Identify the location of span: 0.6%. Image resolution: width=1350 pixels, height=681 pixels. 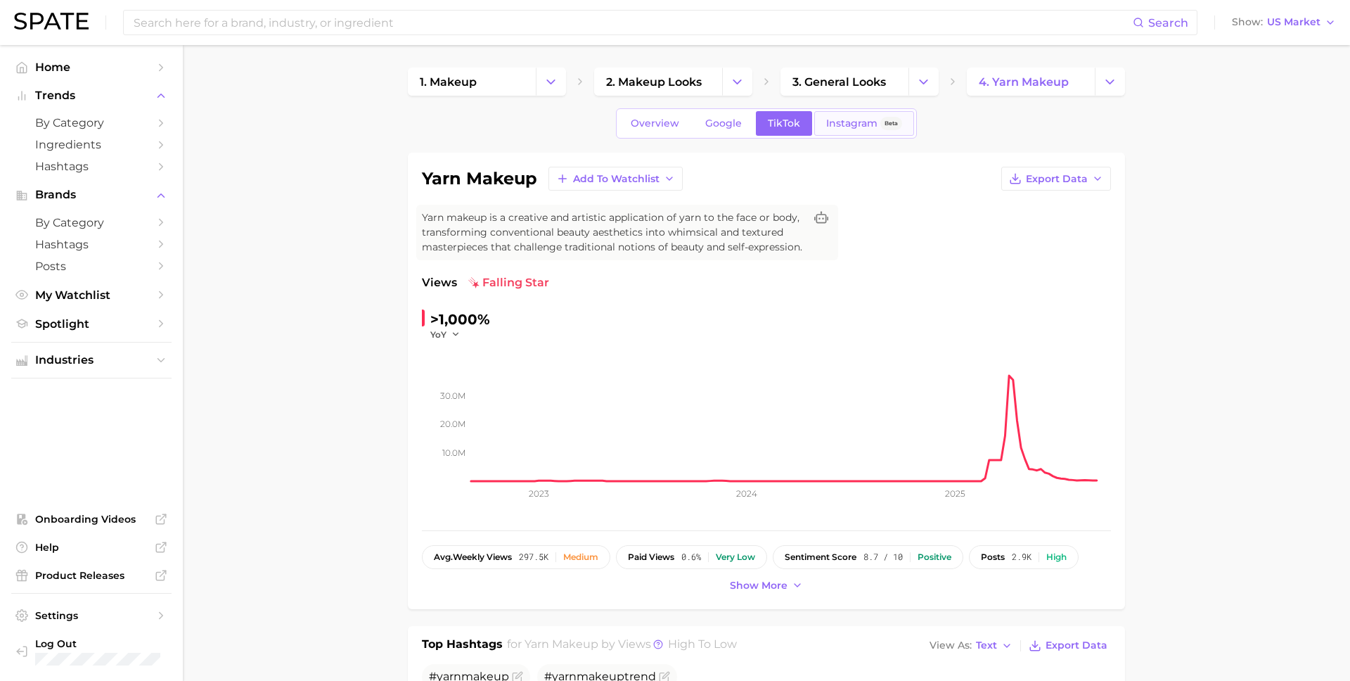
(691, 557).